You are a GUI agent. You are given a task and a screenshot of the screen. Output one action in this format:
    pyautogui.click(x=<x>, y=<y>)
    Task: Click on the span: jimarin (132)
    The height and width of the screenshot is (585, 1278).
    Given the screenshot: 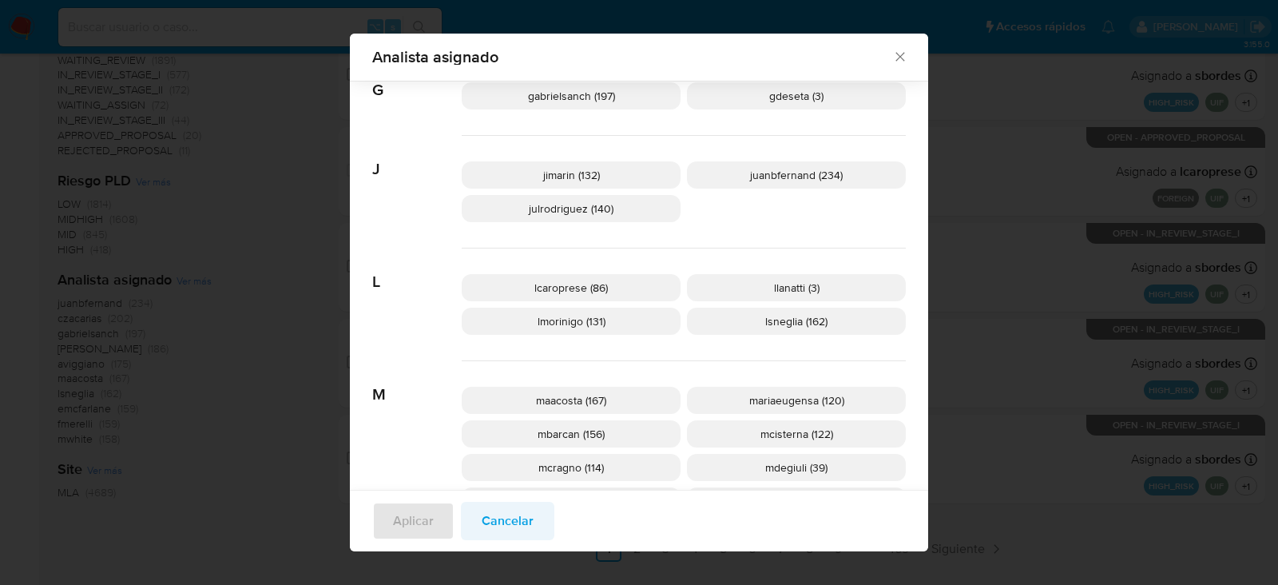 What is the action you would take?
    pyautogui.click(x=571, y=175)
    